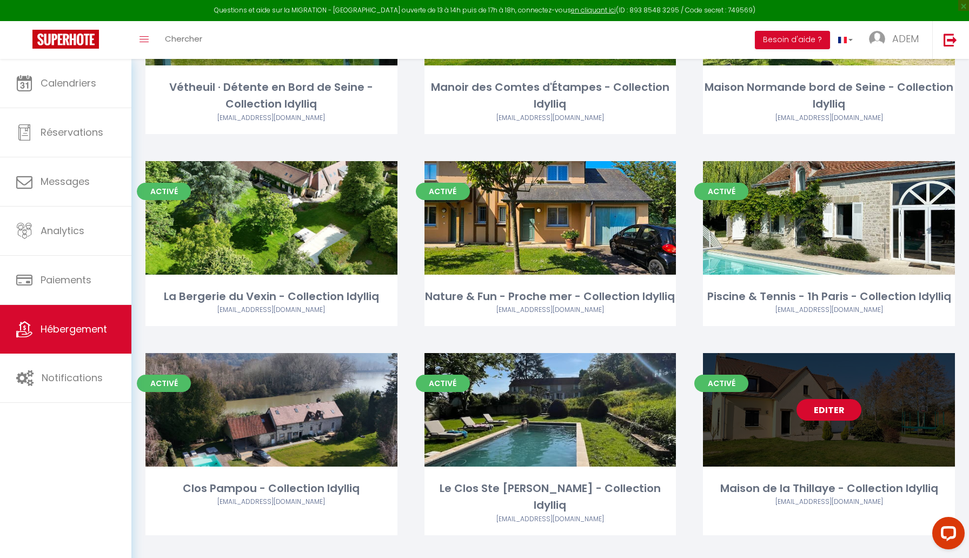 The height and width of the screenshot is (558, 969). I want to click on span: Calendriers, so click(68, 83).